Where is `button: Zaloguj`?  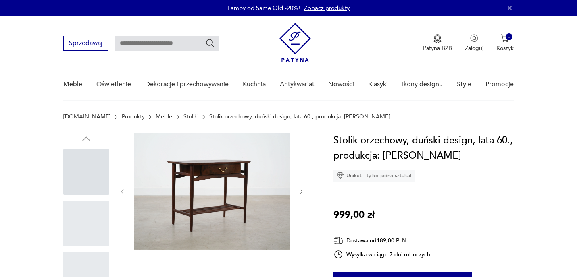
button: Zaloguj is located at coordinates (474, 43).